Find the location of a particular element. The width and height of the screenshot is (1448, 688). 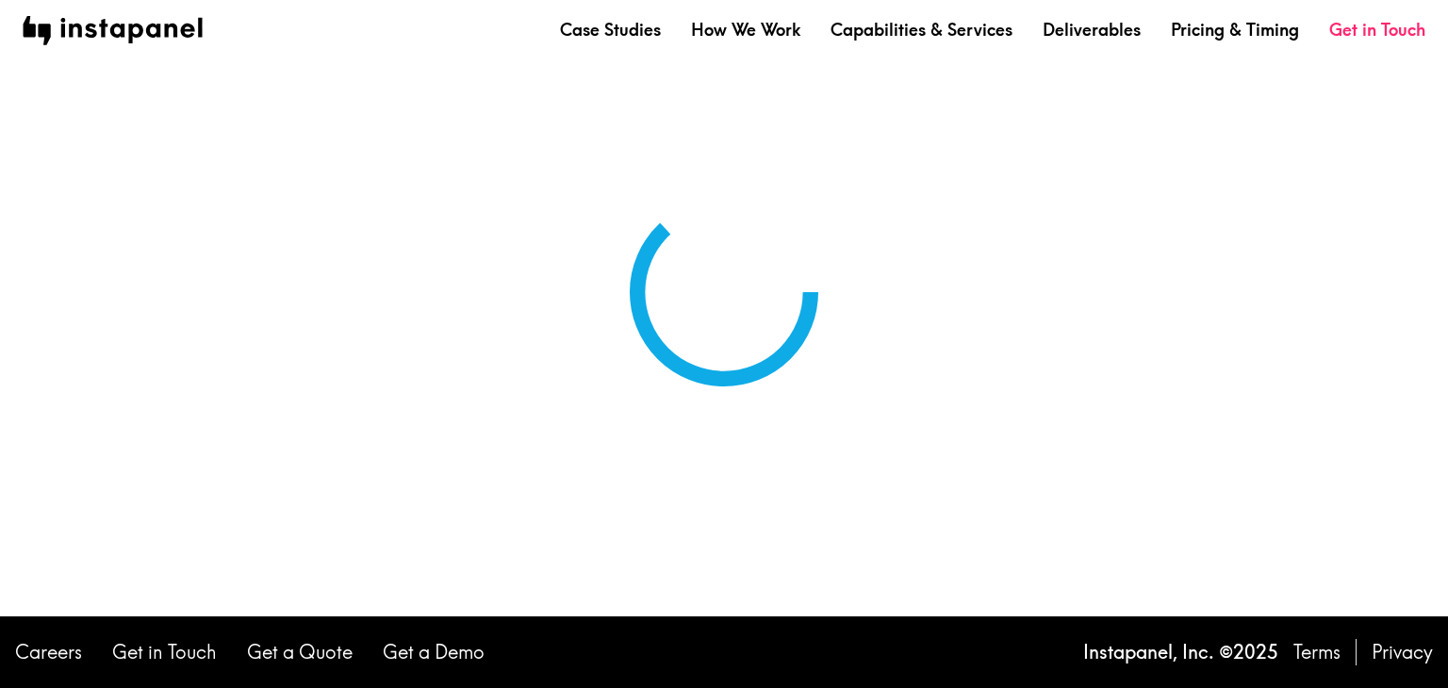

a: Get a Quote is located at coordinates (300, 653).